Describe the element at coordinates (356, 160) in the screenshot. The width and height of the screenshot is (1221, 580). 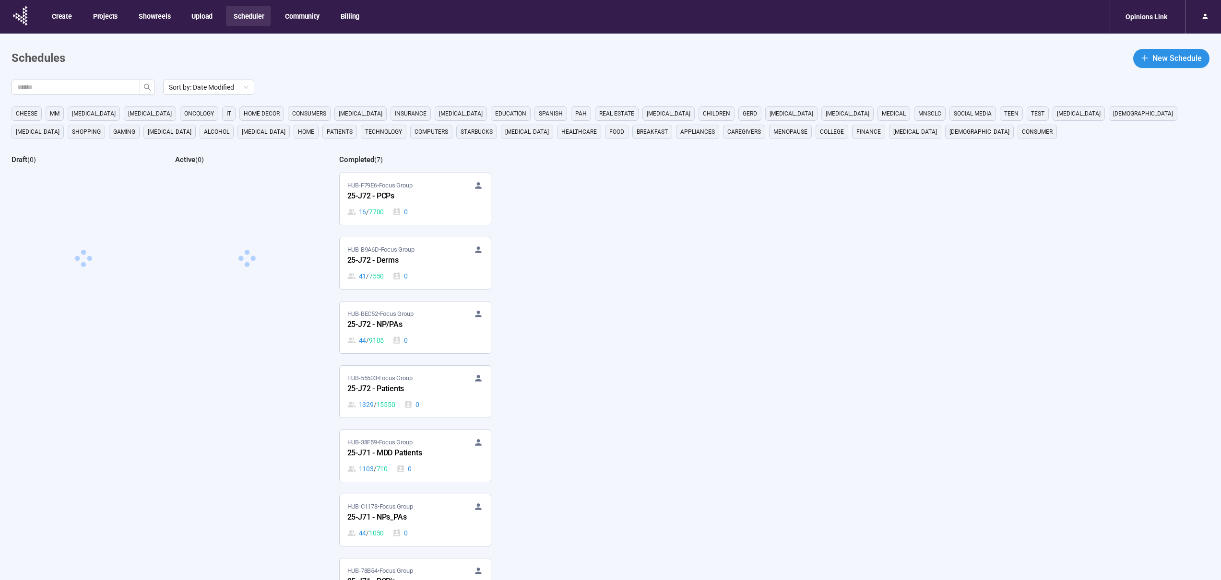
I see `h2: Completed` at that location.